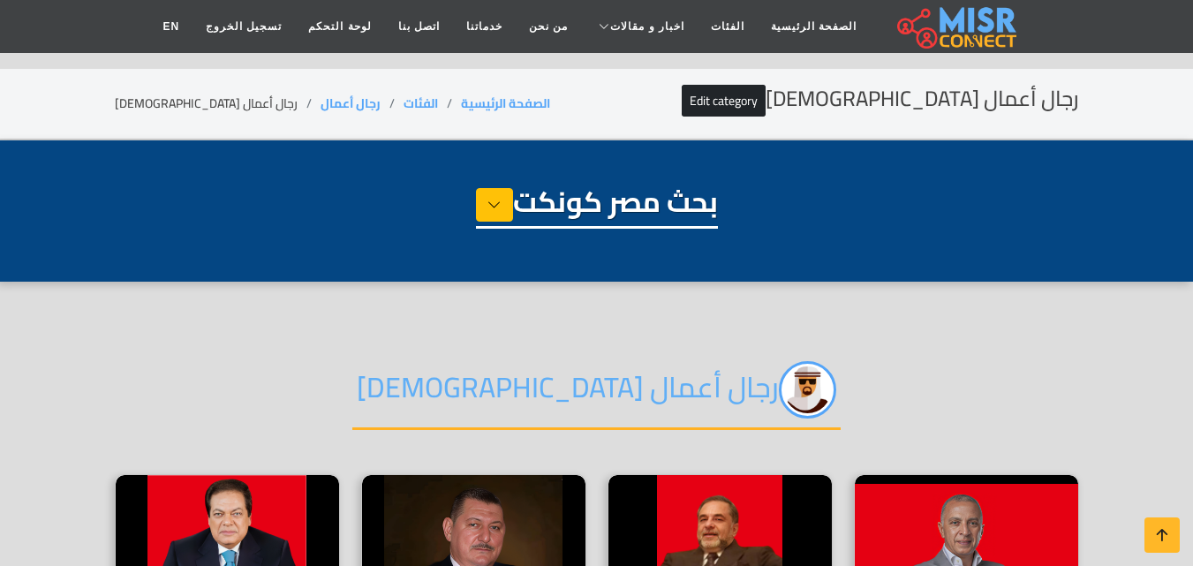  What do you see at coordinates (339, 26) in the screenshot?
I see `a: لوحة التحكم` at bounding box center [339, 26].